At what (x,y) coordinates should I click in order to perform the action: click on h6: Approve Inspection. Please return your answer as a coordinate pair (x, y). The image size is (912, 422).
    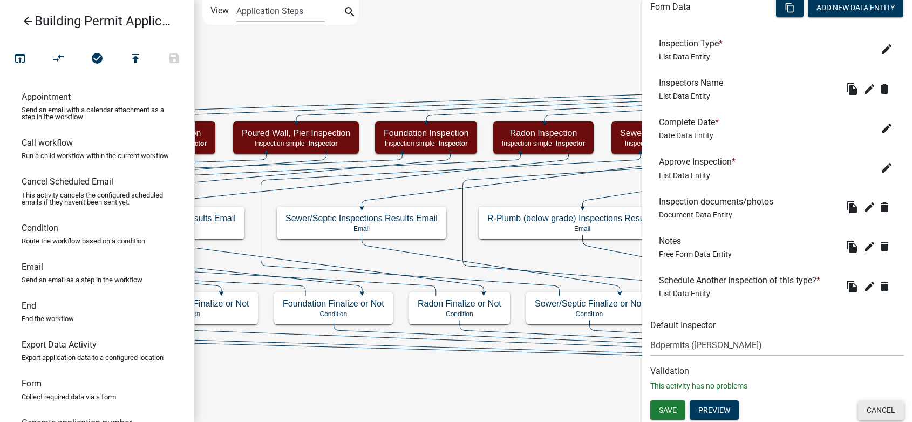
    Looking at the image, I should click on (700, 161).